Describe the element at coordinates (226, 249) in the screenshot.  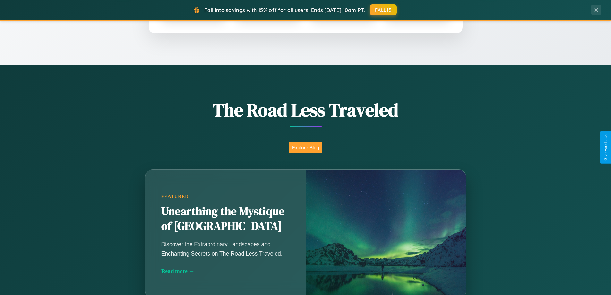
I see `p: Discover the Extraordinary Landscapes and Enchanting Secrets on The Road Less Traveled.` at that location.